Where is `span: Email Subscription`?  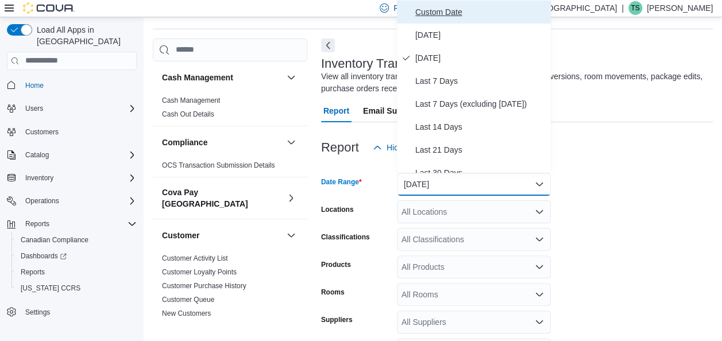 span: Email Subscription is located at coordinates (399, 111).